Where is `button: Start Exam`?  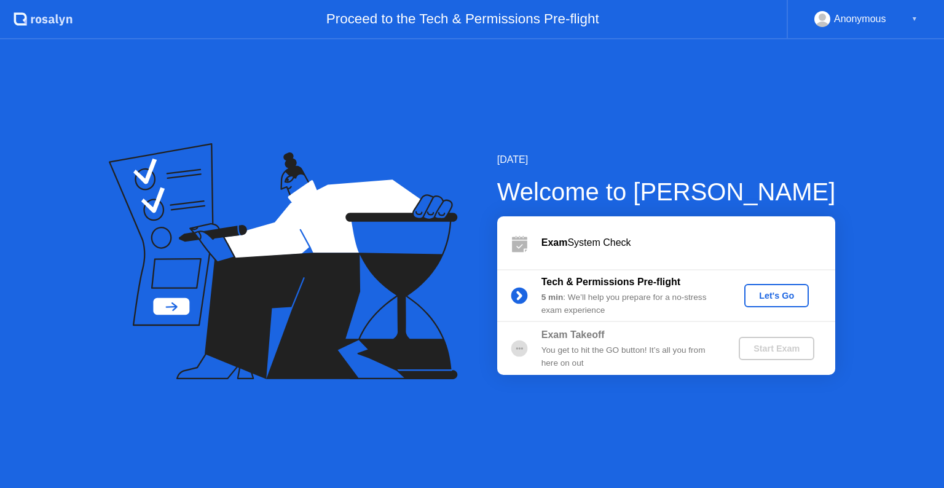
button: Start Exam is located at coordinates (776, 348).